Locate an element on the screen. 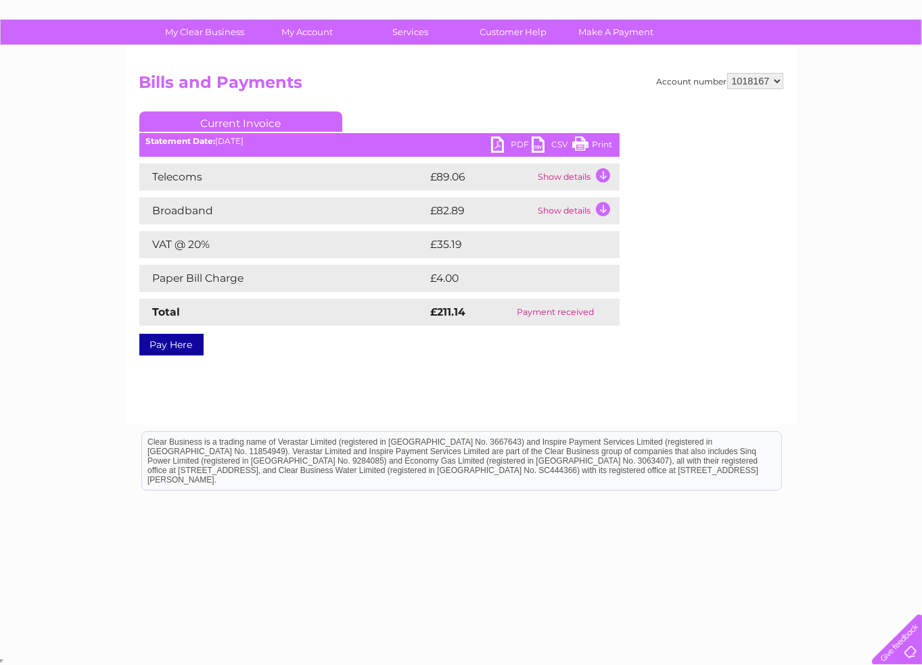 The width and height of the screenshot is (922, 665). a: Make A Payment is located at coordinates (615, 32).